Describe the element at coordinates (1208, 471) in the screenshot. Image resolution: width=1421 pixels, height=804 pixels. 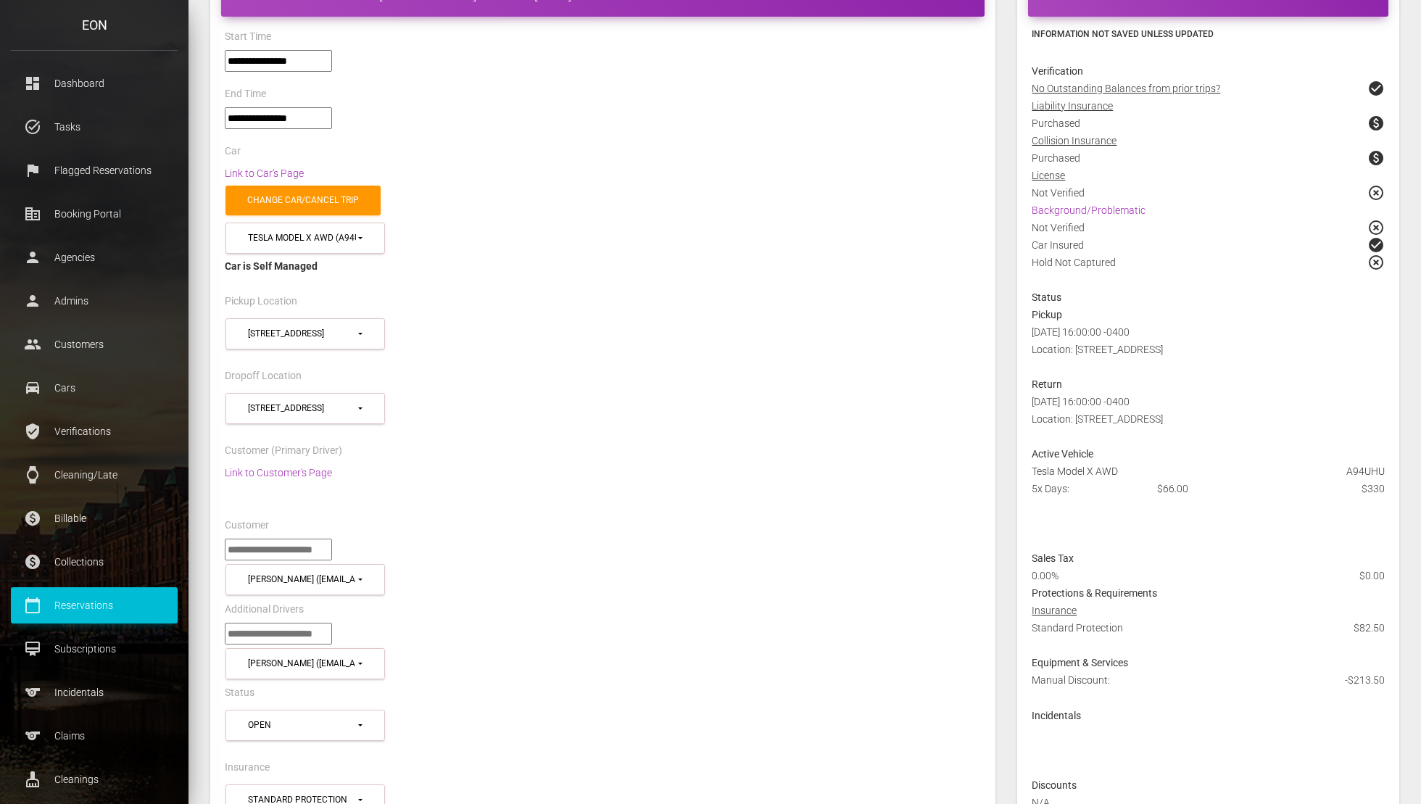
I see `div: Tesla Model X AWD` at that location.